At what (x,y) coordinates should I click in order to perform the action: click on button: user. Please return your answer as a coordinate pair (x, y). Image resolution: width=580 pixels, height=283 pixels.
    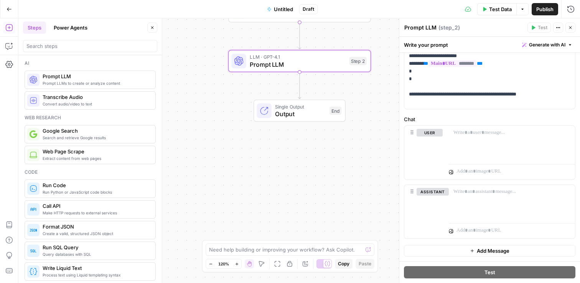
    Looking at the image, I should click on (430, 133).